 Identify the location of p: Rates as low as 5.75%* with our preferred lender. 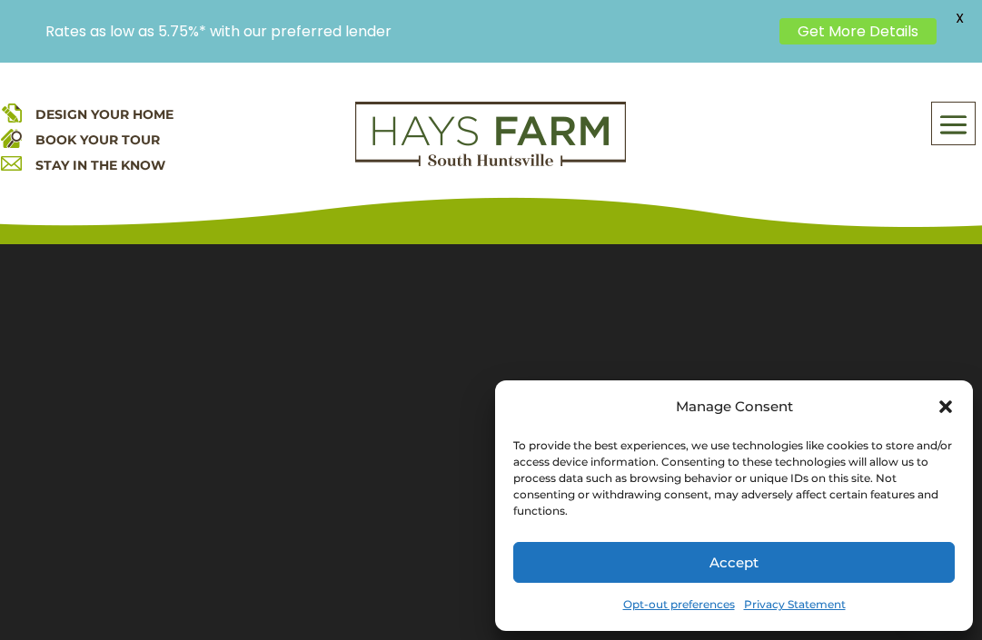
(408, 31).